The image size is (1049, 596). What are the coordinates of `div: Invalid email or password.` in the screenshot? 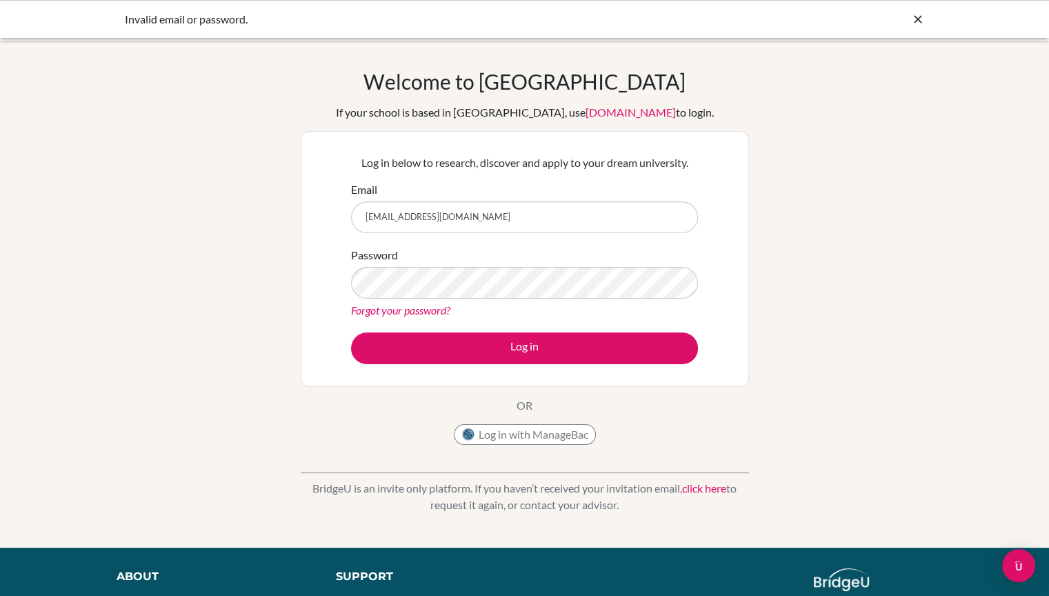 It's located at (422, 19).